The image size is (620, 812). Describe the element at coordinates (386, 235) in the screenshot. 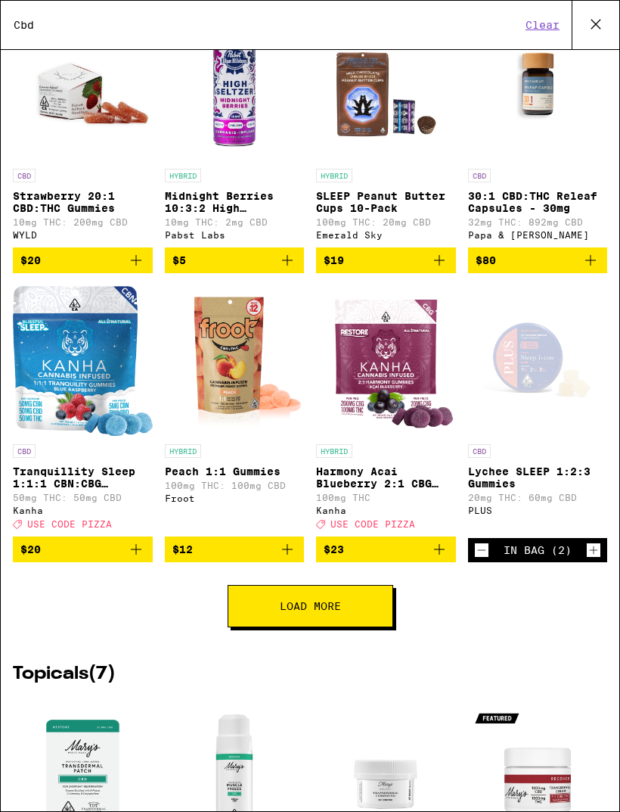

I see `div: Emerald Sky` at that location.